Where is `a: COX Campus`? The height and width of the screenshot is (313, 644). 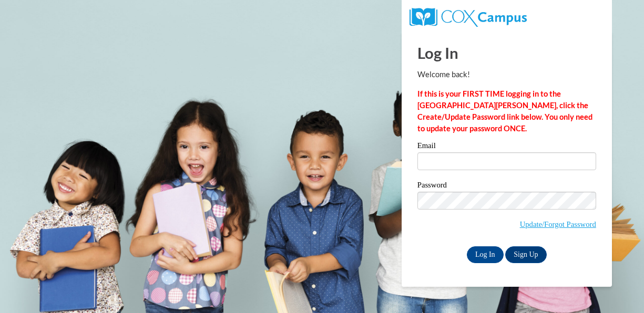 a: COX Campus is located at coordinates (468, 16).